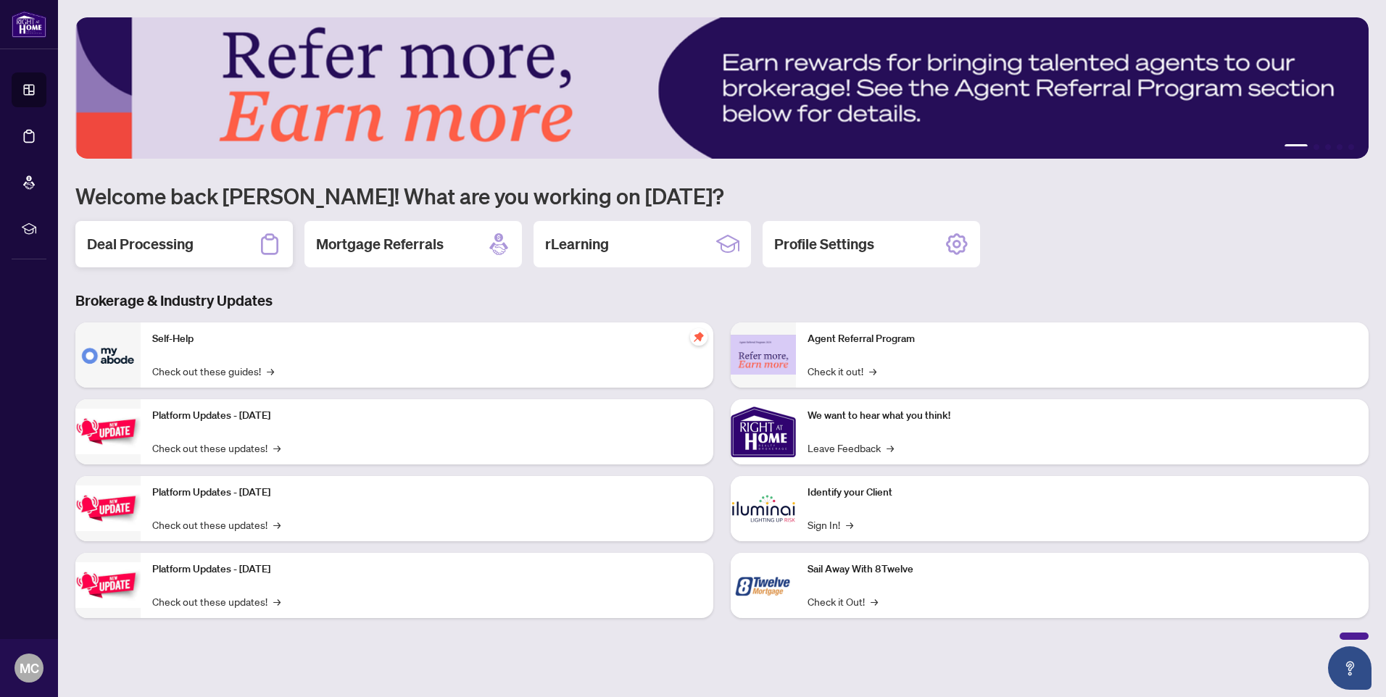 This screenshot has width=1386, height=697. Describe the element at coordinates (722, 88) in the screenshot. I see `img: Slide 0` at that location.